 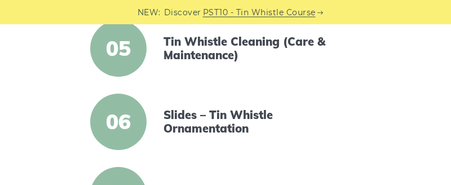 I want to click on span: 06, so click(x=118, y=122).